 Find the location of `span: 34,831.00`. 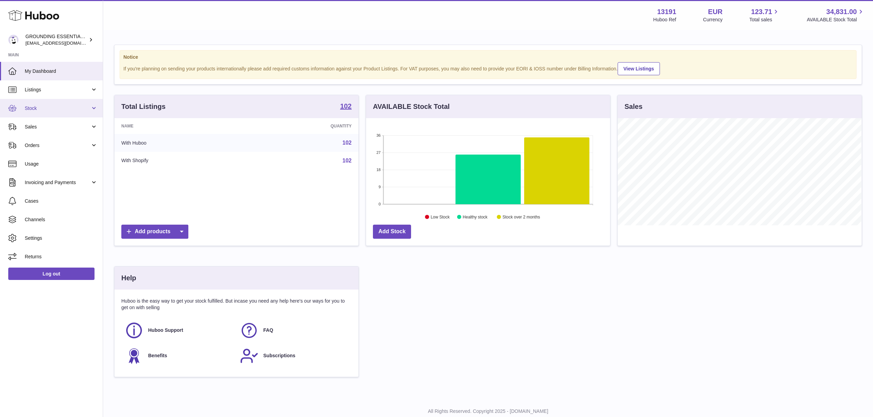

span: 34,831.00 is located at coordinates (842, 12).